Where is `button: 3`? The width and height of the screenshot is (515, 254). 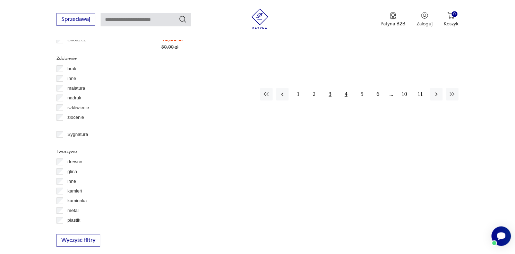
button: 3 is located at coordinates (330, 94).